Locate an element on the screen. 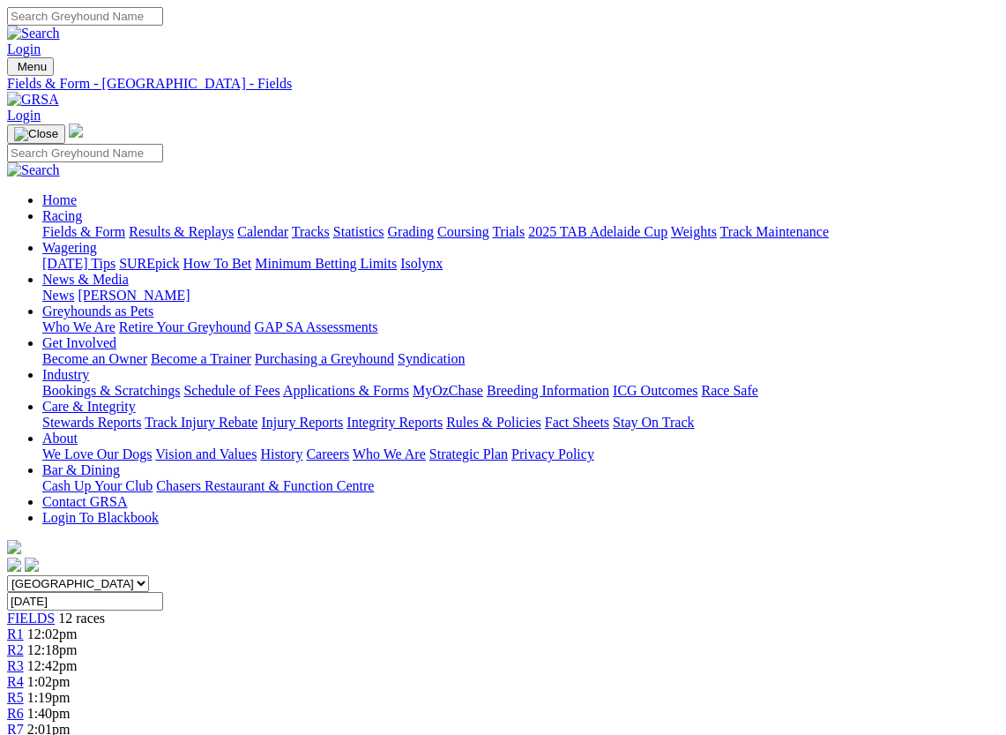  span: R3 is located at coordinates (15, 665).